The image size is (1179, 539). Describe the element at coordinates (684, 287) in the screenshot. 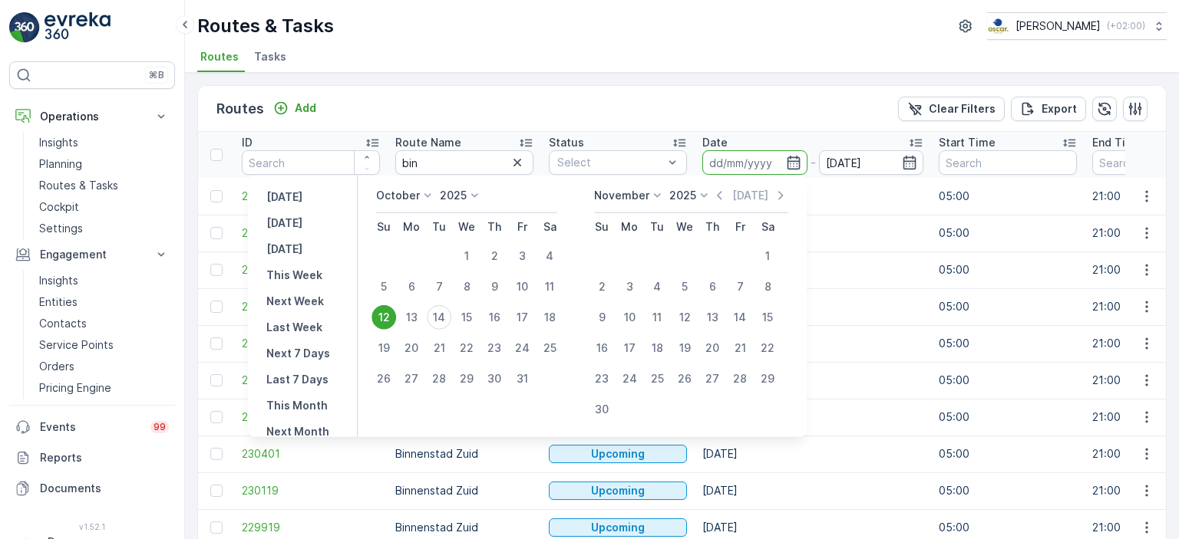

I see `div: 5` at that location.